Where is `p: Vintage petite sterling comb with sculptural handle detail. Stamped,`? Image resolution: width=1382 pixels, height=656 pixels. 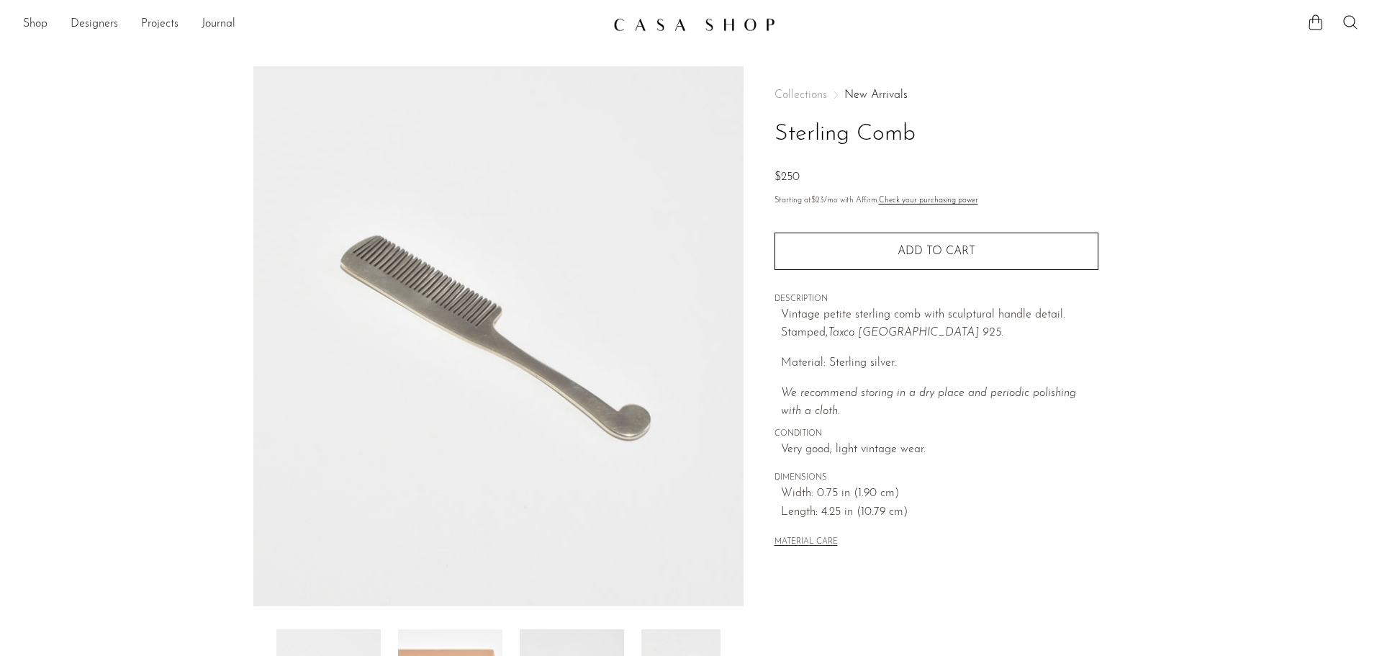 p: Vintage petite sterling comb with sculptural handle detail. Stamped, is located at coordinates (939, 324).